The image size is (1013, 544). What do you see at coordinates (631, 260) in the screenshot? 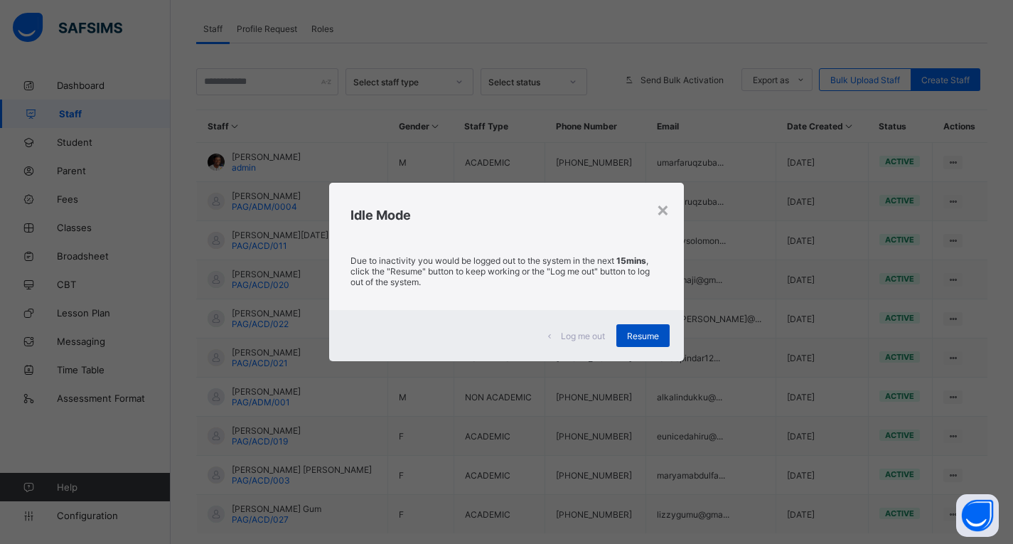
I see `strong: 15mins` at bounding box center [631, 260].